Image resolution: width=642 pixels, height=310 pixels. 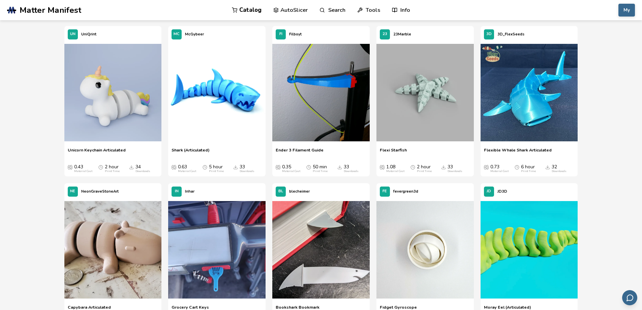 What do you see at coordinates (629, 297) in the screenshot?
I see `button: Send feedback via email` at bounding box center [629, 297].